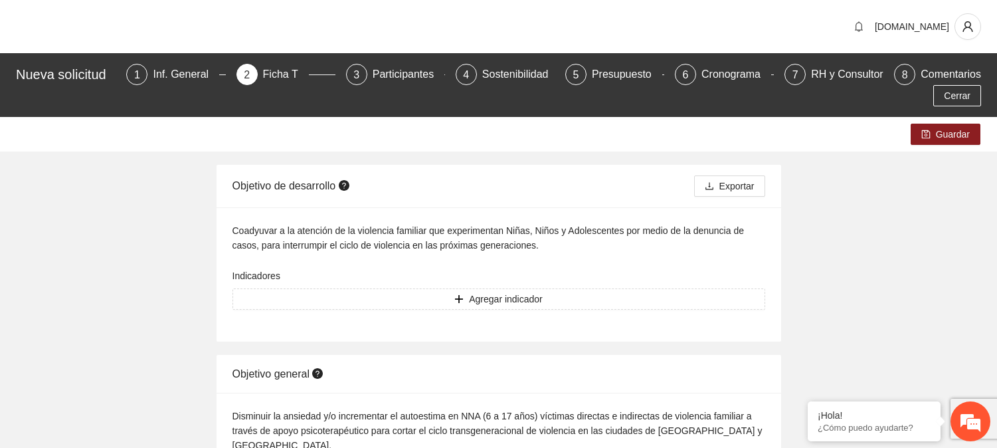  What do you see at coordinates (957, 96) in the screenshot?
I see `span: Cerrar` at bounding box center [957, 96].